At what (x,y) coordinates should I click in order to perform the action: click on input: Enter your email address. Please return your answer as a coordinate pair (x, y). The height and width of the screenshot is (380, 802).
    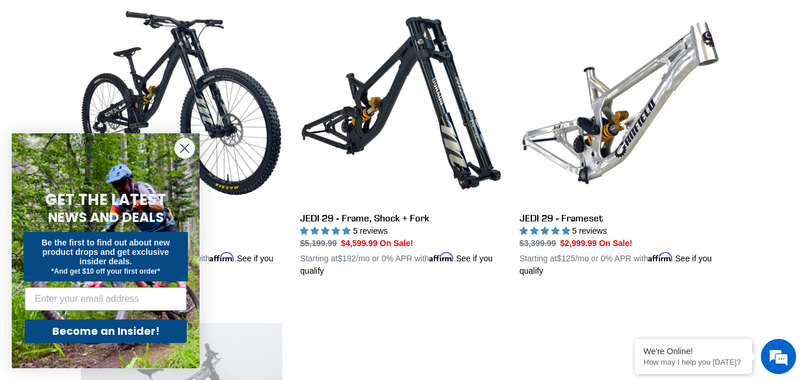
    Looking at the image, I should click on (106, 299).